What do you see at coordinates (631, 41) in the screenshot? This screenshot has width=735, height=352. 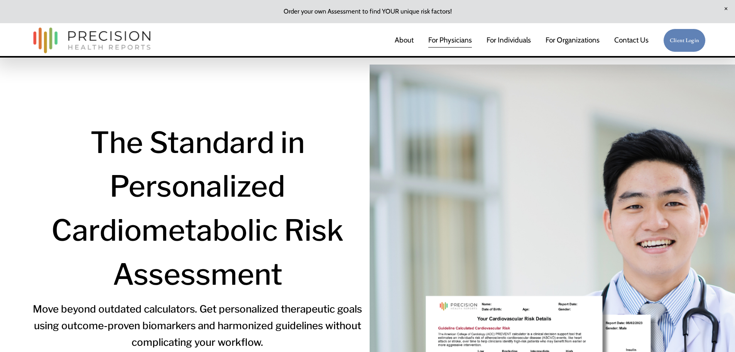 I see `a: Contact Us` at bounding box center [631, 41].